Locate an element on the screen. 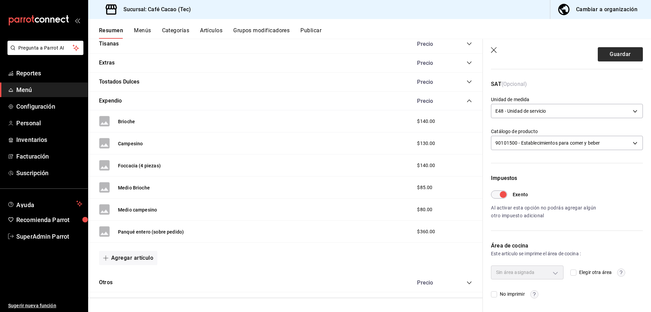  span: $360.00 is located at coordinates (426, 231).